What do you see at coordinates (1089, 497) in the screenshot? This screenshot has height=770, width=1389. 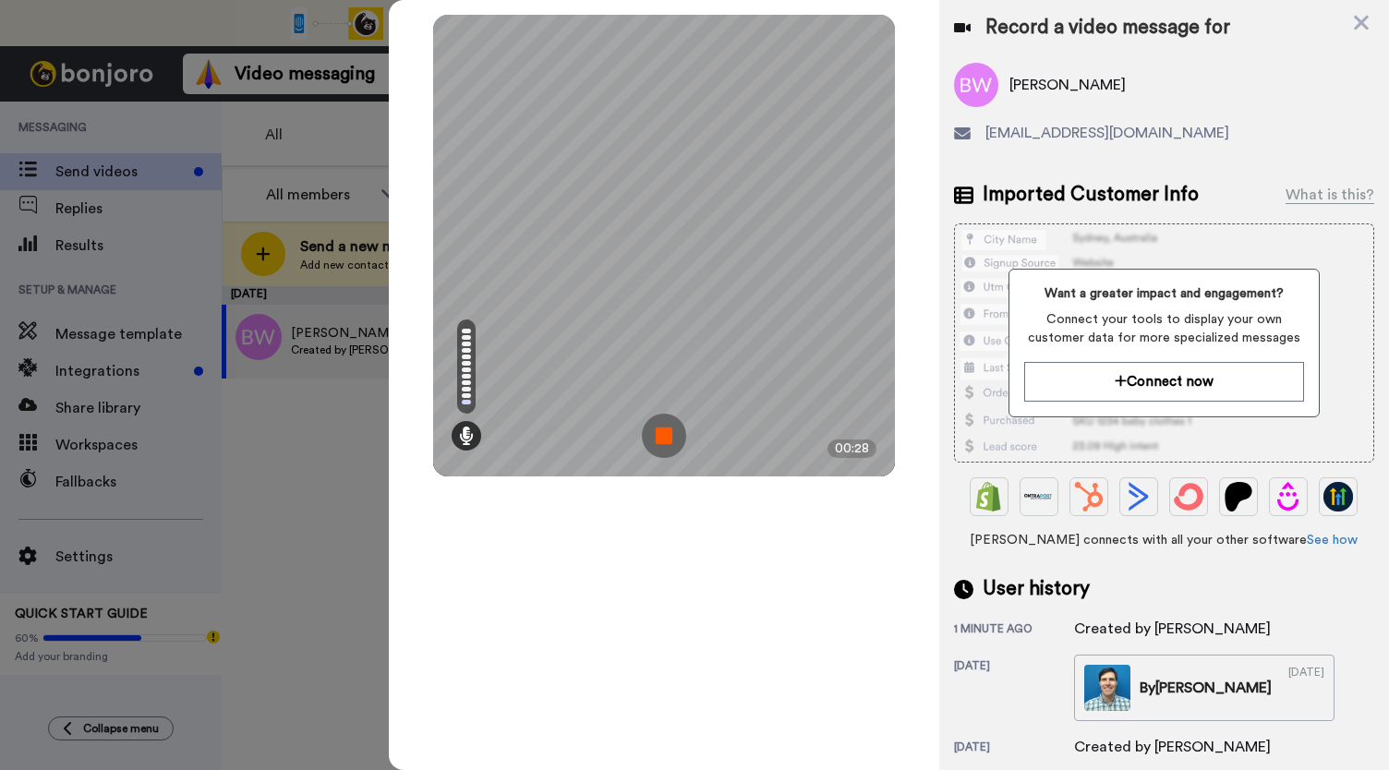 I see `img: Hubspot` at bounding box center [1089, 497].